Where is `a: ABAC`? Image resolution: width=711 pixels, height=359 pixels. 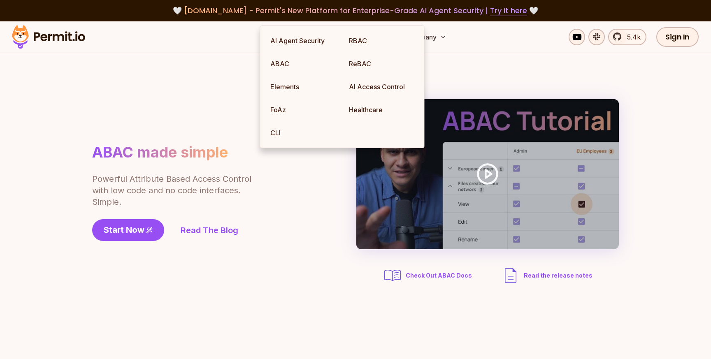
a: ABAC is located at coordinates (303, 64).